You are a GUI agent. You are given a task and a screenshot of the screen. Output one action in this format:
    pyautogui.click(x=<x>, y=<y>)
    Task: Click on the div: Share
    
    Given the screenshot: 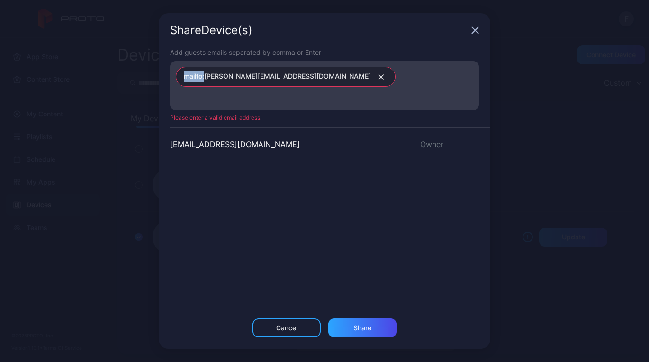 What is the action you would take?
    pyautogui.click(x=362, y=328)
    